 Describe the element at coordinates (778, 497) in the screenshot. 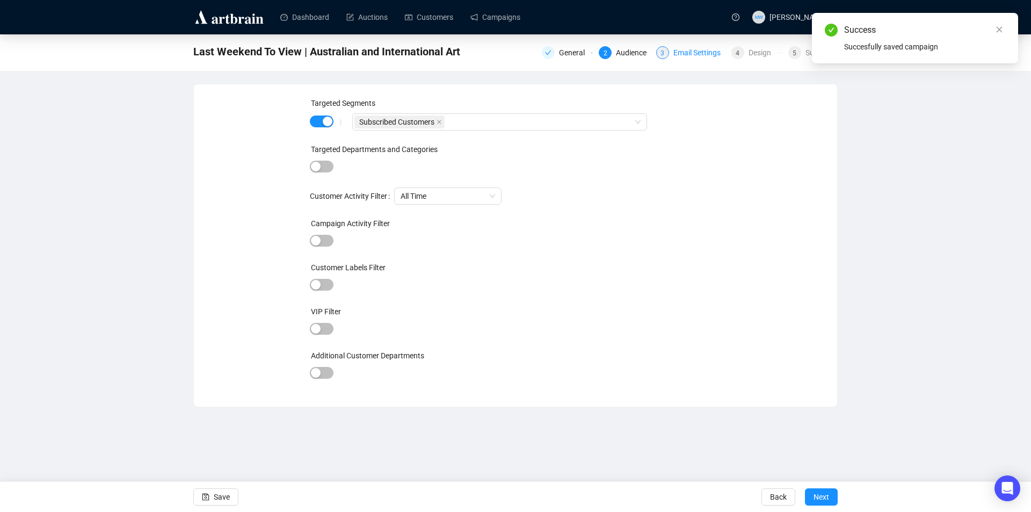

I see `button: Back` at that location.